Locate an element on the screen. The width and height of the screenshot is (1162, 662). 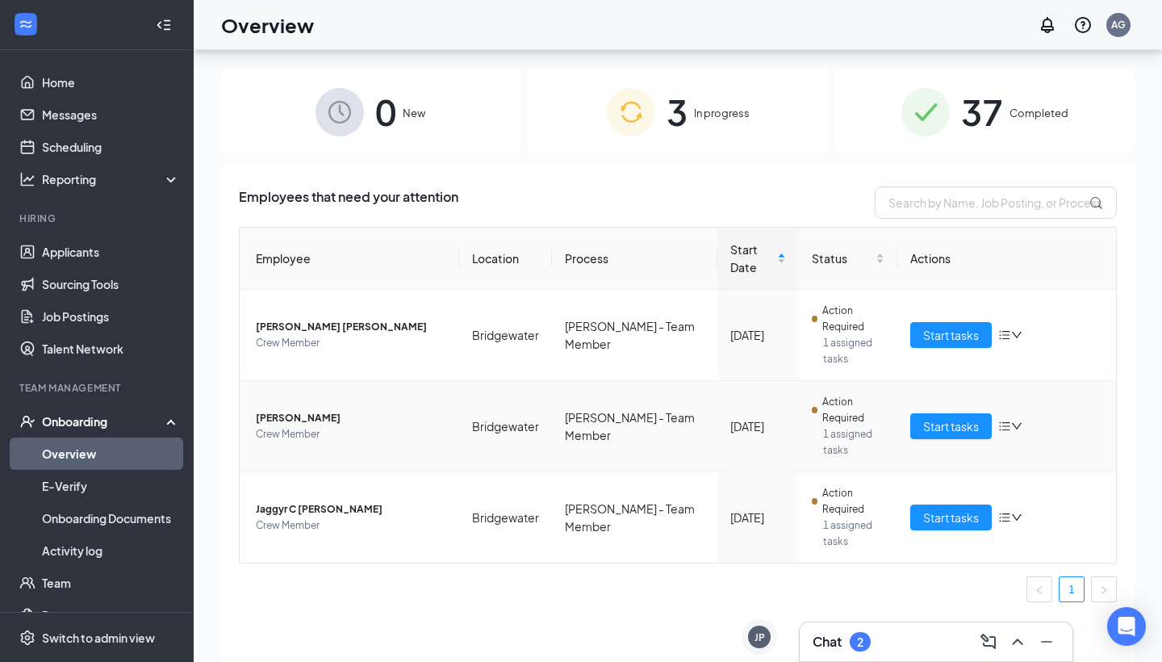
svg: ComposeMessage is located at coordinates (989, 642).